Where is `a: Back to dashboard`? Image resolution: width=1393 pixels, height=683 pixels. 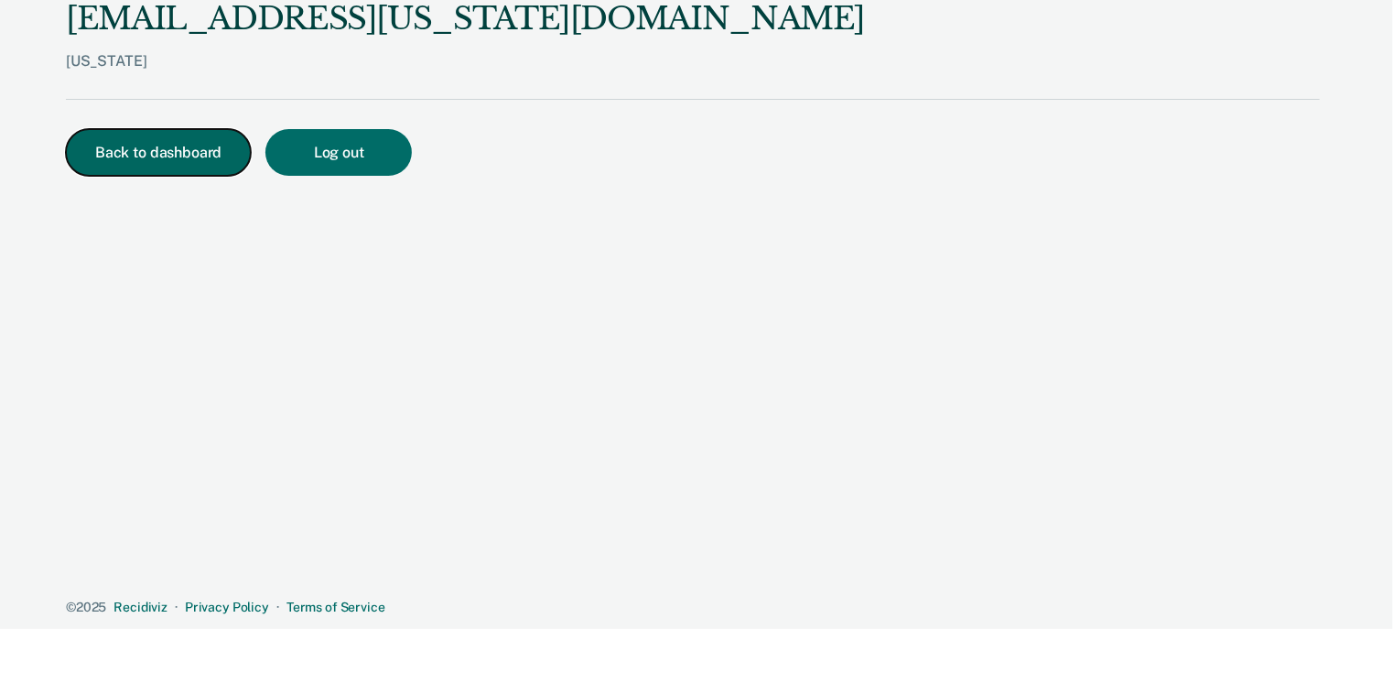
a: Back to dashboard is located at coordinates (166, 153).